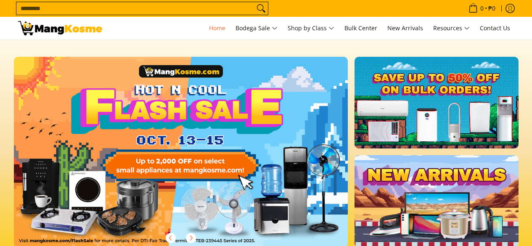 This screenshot has height=246, width=532. What do you see at coordinates (405, 28) in the screenshot?
I see `span: New Arrivals` at bounding box center [405, 28].